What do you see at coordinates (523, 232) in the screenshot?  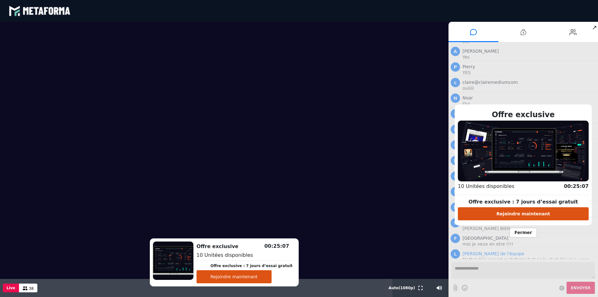 I see `span: Fermer` at bounding box center [523, 232].